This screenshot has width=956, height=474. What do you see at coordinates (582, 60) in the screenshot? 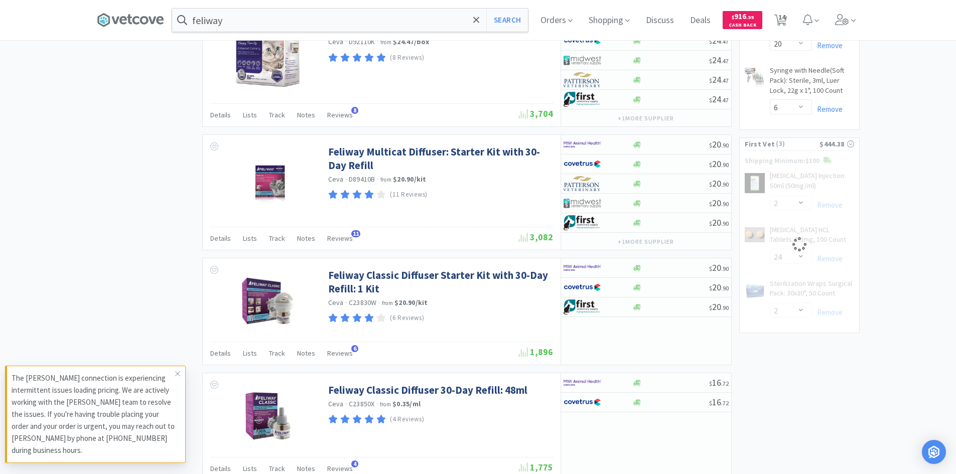
I see `img: 4dd14cff54a648ac9e977f0c5da9bc2e_5.png` at bounding box center [582, 60].